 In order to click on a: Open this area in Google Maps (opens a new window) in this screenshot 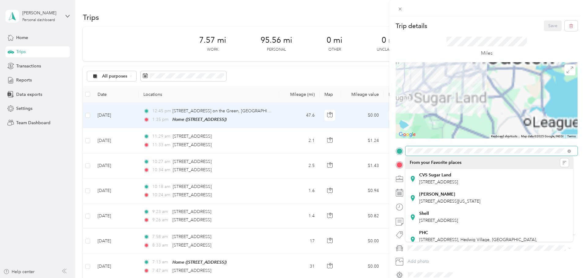, I will do `click(407, 135)`.